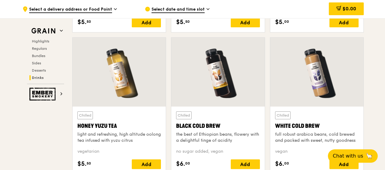  What do you see at coordinates (178, 10) in the screenshot?
I see `span: Select date and time slot` at bounding box center [178, 10].